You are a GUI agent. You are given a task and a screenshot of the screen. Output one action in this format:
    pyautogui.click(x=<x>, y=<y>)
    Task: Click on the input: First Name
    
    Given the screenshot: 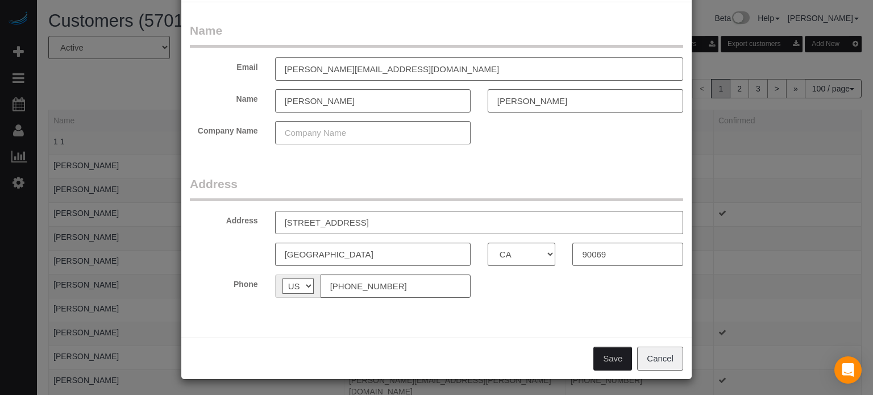 What is the action you would take?
    pyautogui.click(x=373, y=101)
    